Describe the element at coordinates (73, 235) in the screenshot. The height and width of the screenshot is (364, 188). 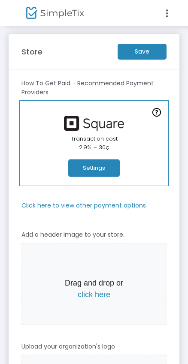
I see `m-panel-subtitle: Add a header image to your store.` at that location.